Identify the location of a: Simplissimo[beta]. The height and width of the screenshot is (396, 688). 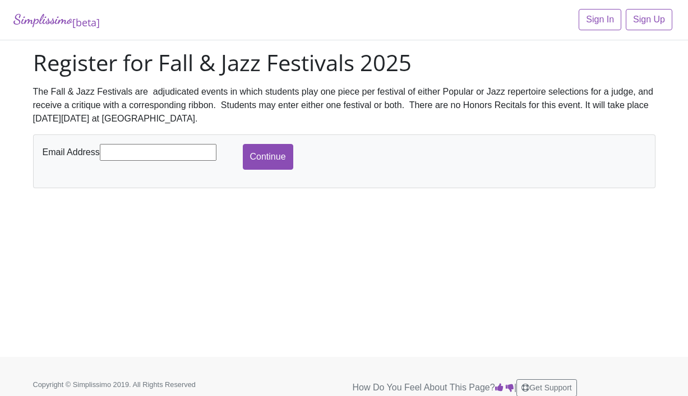
(57, 20).